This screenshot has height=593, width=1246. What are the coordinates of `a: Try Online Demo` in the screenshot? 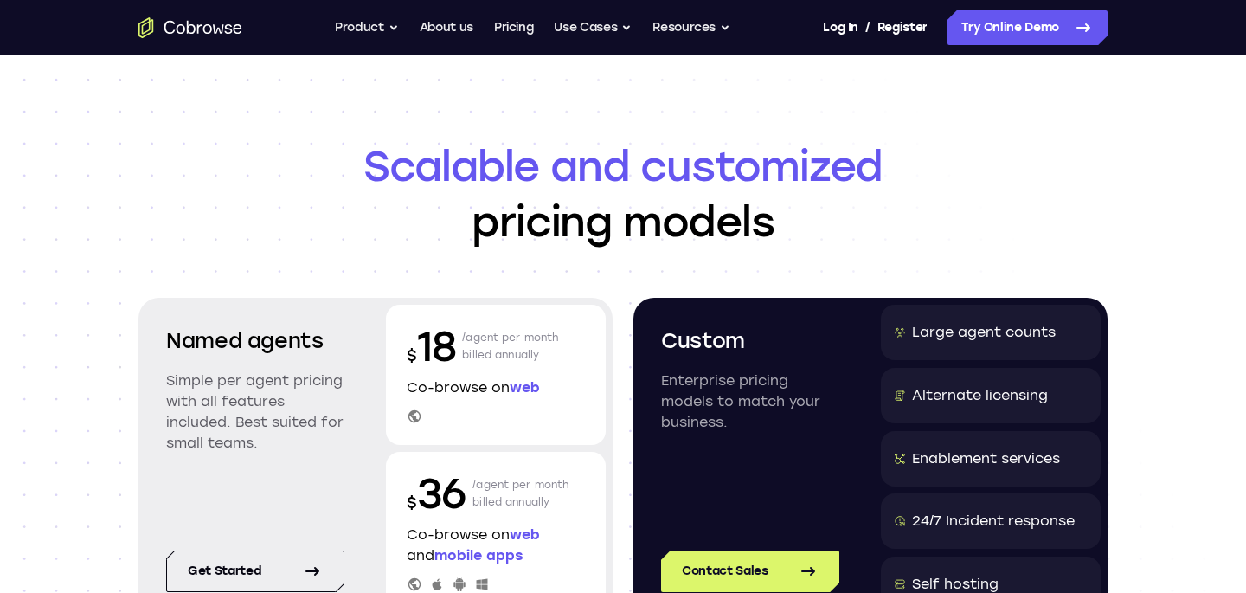 It's located at (1027, 28).